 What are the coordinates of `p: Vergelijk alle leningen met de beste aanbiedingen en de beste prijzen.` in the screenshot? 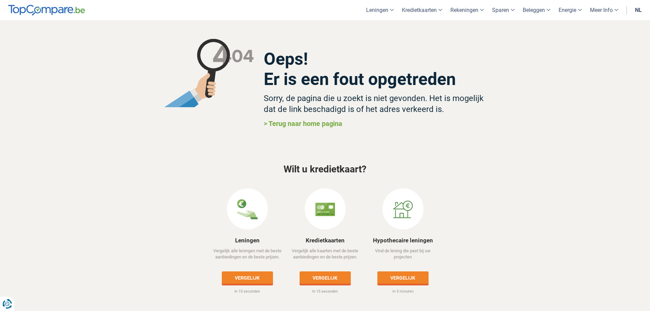 It's located at (247, 257).